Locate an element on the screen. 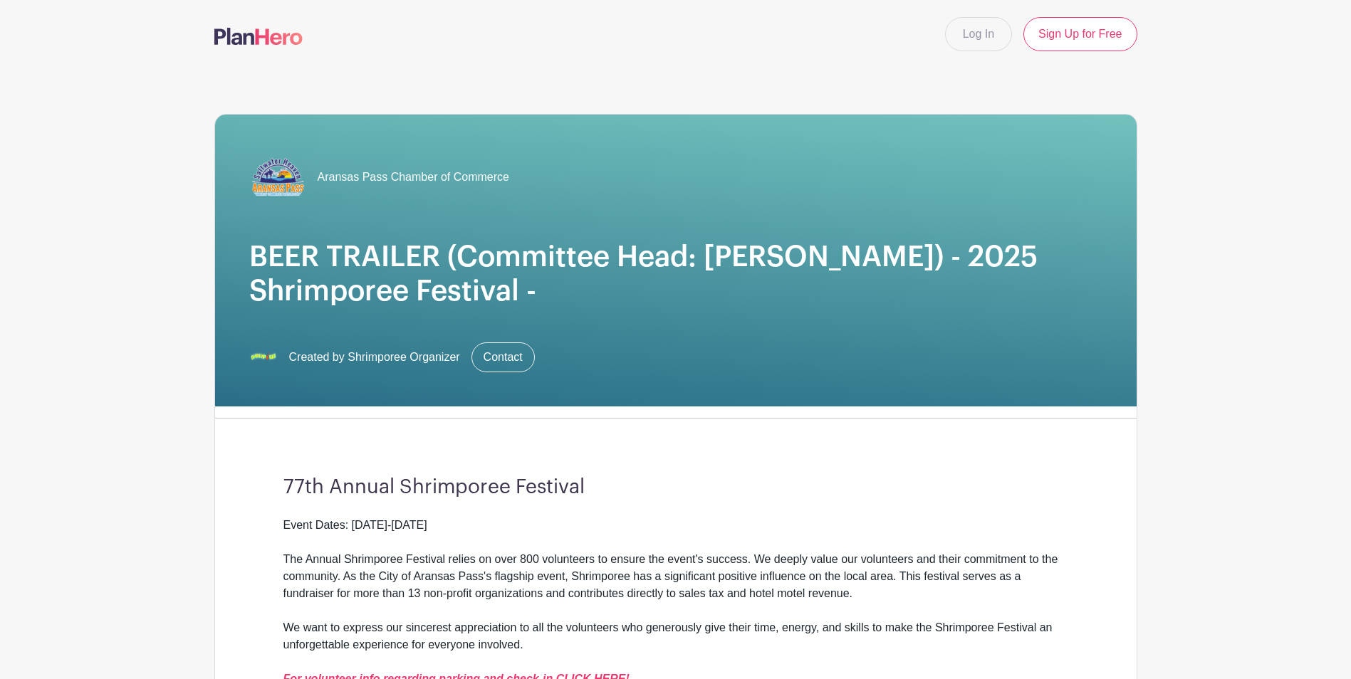  h3: 77th Annual Shrimporee Festival is located at coordinates (676, 488).